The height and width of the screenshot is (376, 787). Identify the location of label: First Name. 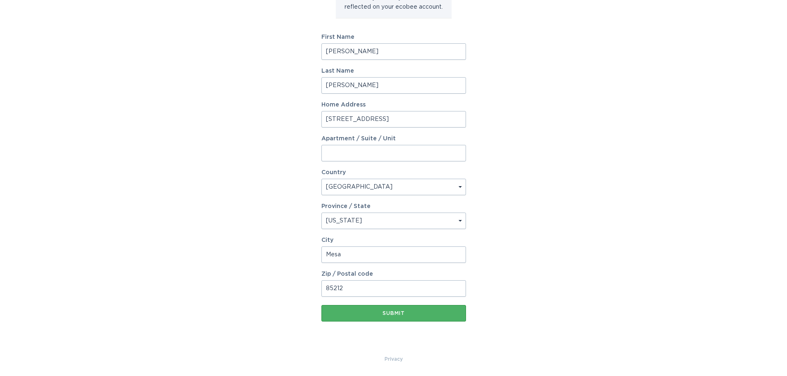
(394, 37).